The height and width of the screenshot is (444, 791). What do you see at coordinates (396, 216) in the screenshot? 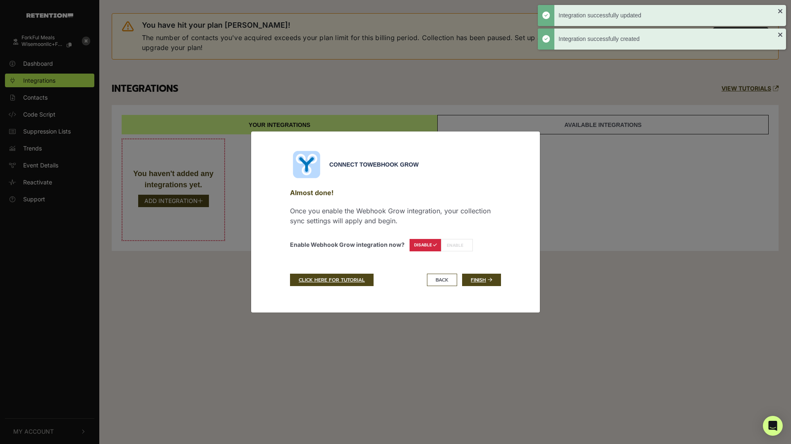
I see `p: Once you enable the Webhook Grow integration, your collection sync settings will apply and begin.` at bounding box center [396, 216].